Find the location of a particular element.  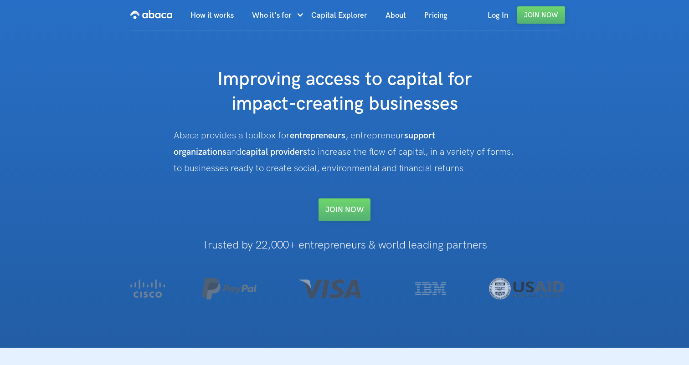

strong: capital providers is located at coordinates (274, 152).